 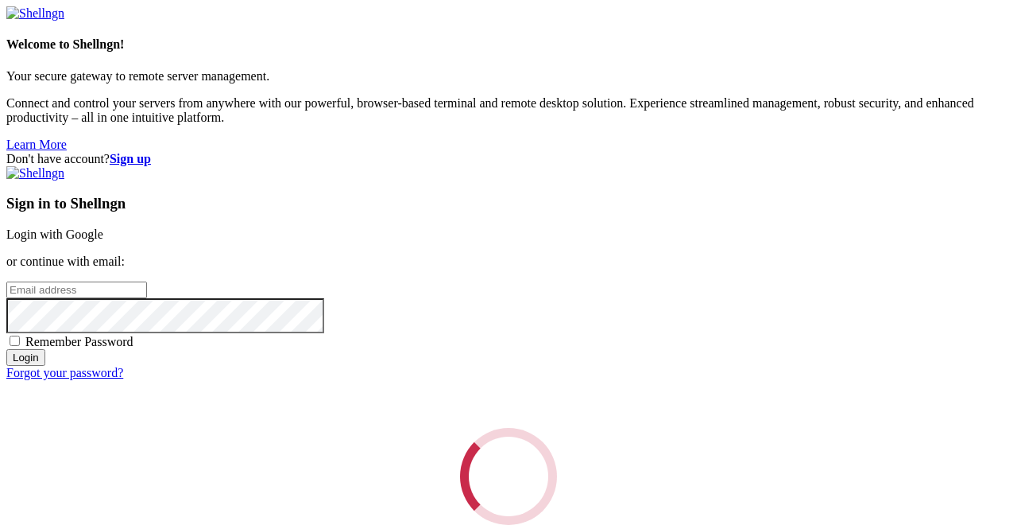 What do you see at coordinates (509, 45) in the screenshot?
I see `h4: Welcome to Shellngn!` at bounding box center [509, 45].